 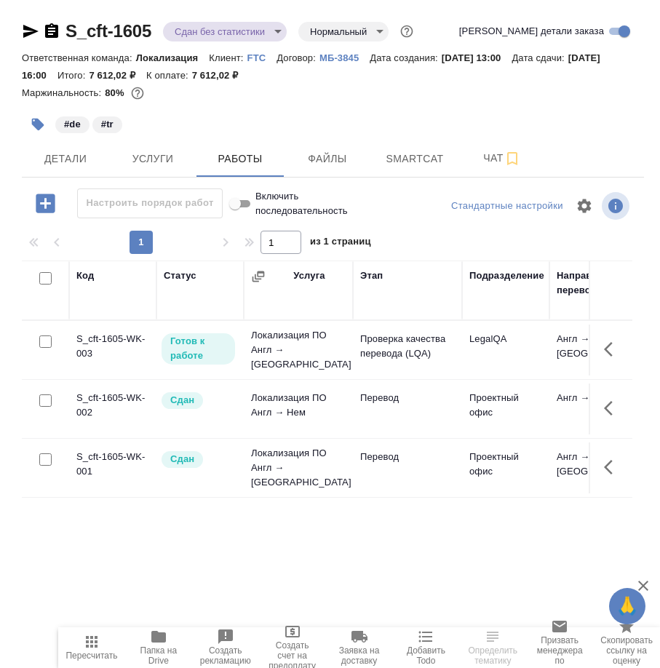 What do you see at coordinates (502, 158) in the screenshot?
I see `span: Чат` at bounding box center [502, 158].